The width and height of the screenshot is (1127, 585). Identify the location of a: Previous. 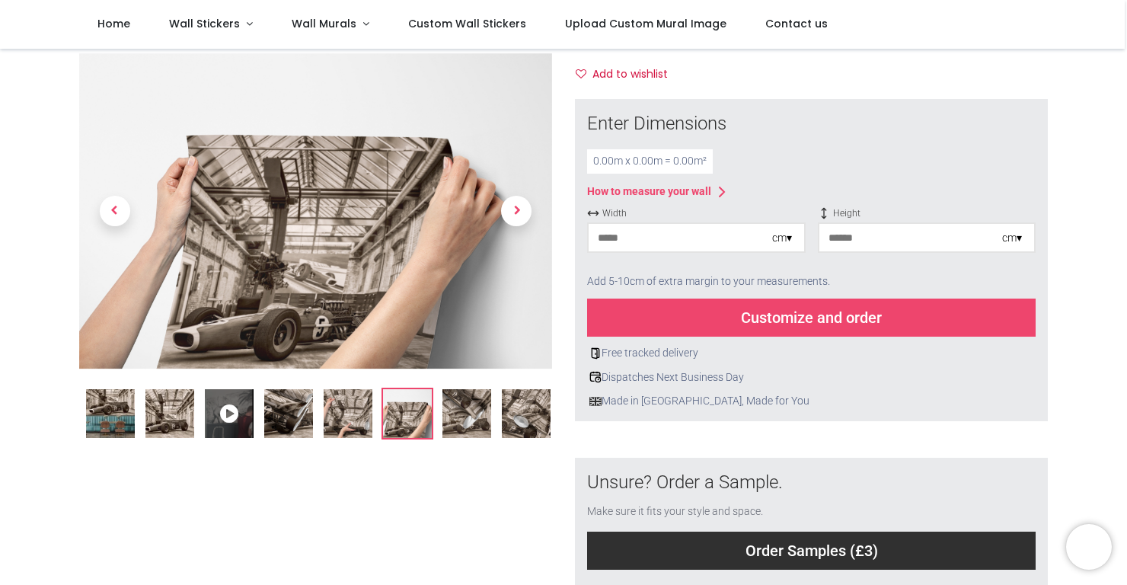
(114, 211).